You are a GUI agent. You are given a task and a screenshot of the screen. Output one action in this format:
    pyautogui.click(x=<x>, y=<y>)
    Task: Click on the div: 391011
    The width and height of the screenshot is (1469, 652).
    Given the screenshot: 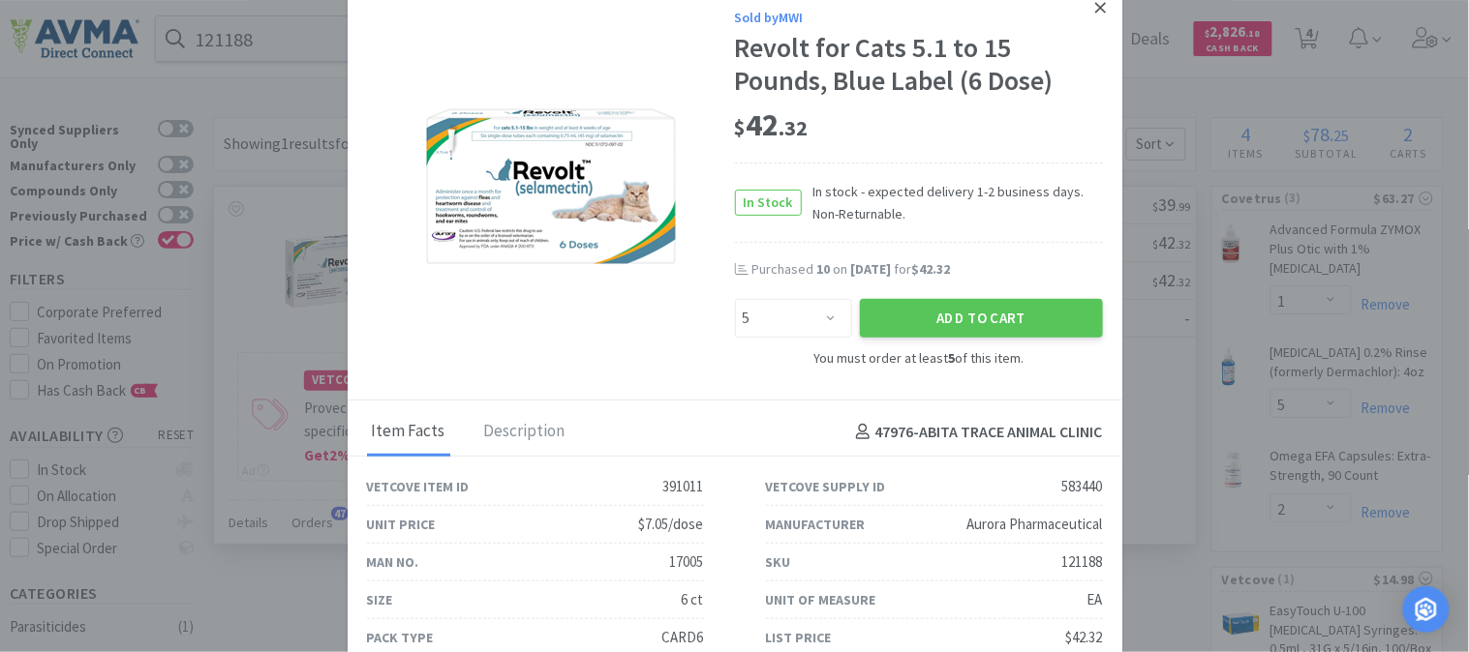 What is the action you would take?
    pyautogui.click(x=683, y=487)
    